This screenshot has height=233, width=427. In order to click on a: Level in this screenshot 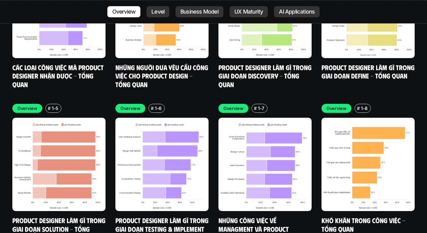, I will do `click(158, 12)`.